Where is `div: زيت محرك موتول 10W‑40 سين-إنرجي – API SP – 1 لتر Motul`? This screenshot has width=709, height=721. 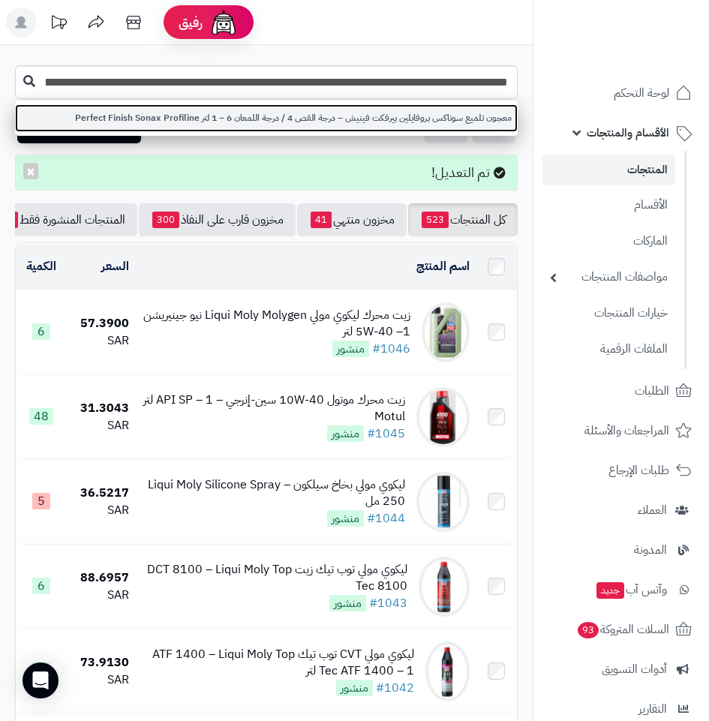
div: زيت محرك موتول 10W‑40 سين-إنرجي – API SP – 1 لتر Motul is located at coordinates (273, 409).